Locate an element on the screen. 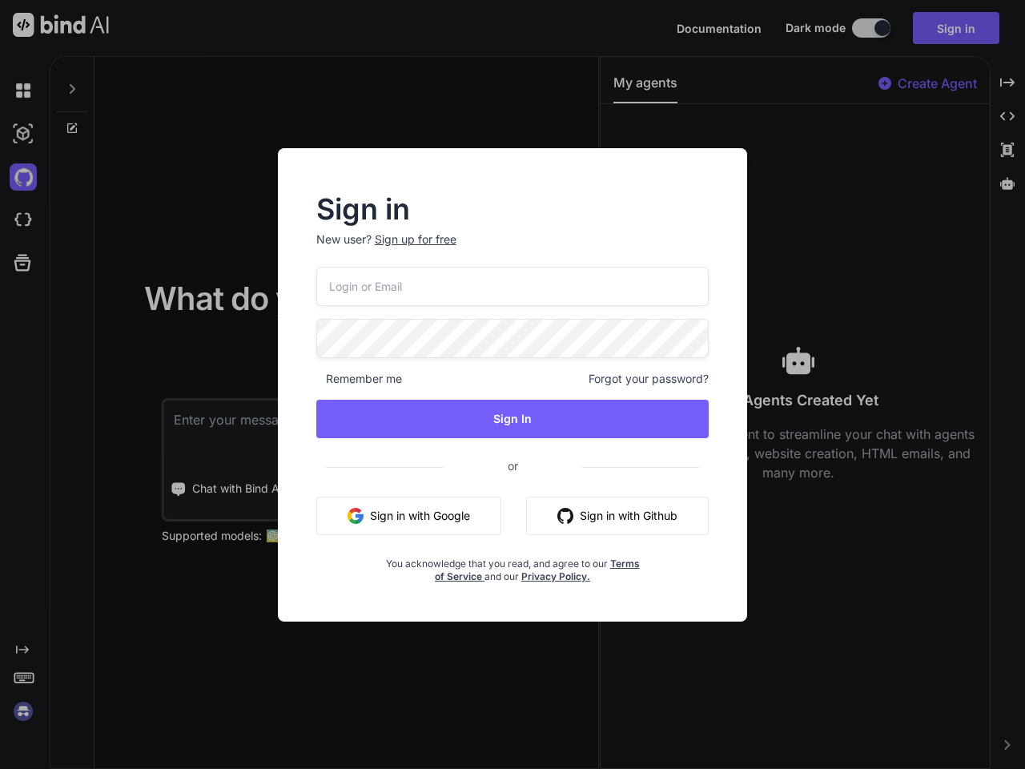  span: Remember me is located at coordinates (359, 379).